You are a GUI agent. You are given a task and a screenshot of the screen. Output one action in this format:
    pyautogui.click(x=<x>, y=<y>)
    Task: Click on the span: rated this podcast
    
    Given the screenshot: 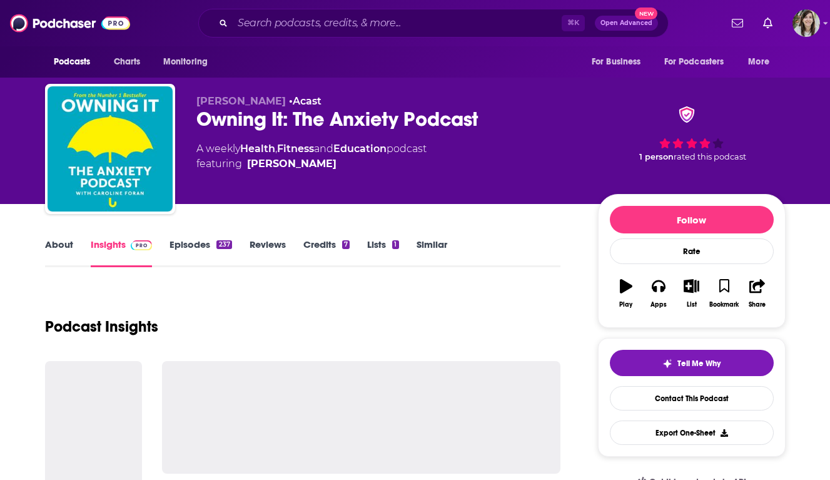 What is the action you would take?
    pyautogui.click(x=710, y=156)
    